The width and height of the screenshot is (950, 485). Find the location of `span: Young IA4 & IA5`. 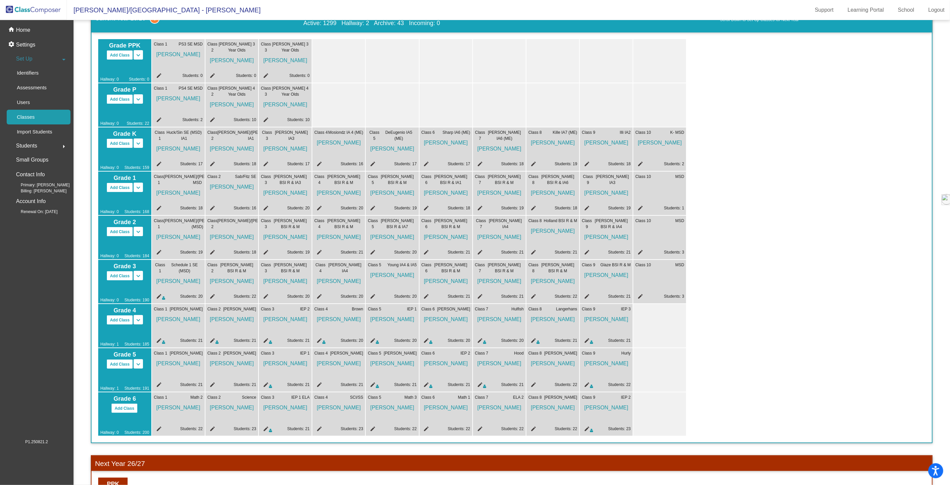

span: Young IA4 & IA5 is located at coordinates (402, 265).